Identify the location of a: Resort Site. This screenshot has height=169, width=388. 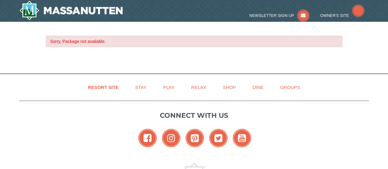
(103, 87).